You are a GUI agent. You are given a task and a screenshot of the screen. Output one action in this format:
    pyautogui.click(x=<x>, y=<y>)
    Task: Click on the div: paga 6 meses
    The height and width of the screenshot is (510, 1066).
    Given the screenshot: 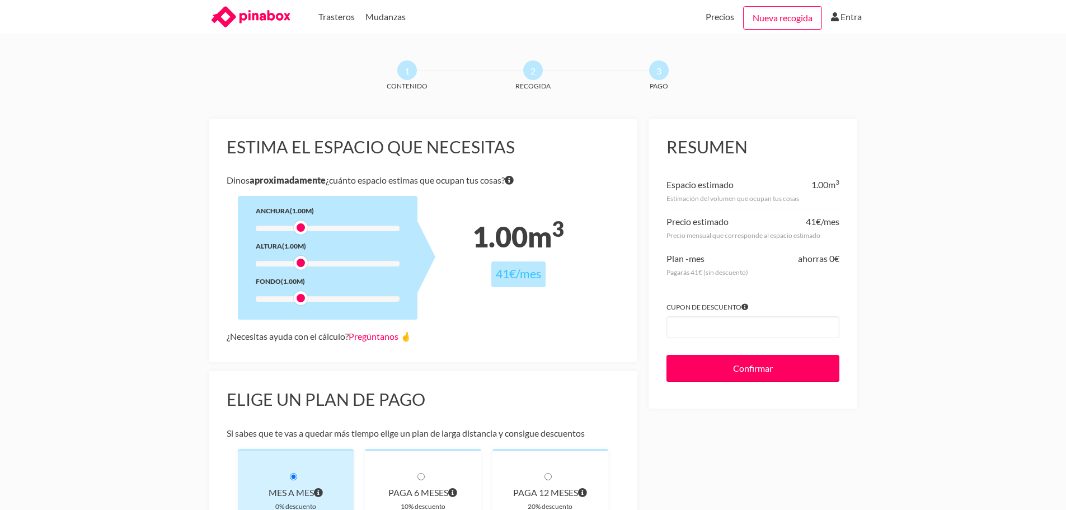 What is the action you would take?
    pyautogui.click(x=423, y=492)
    